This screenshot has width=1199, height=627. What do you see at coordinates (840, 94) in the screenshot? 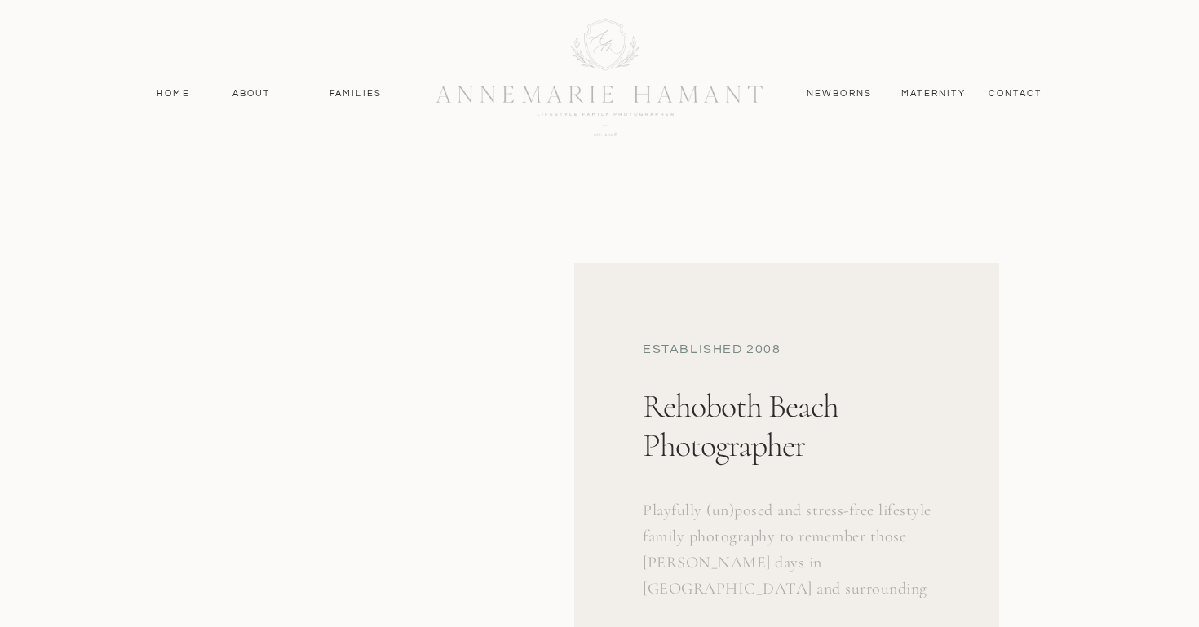
I see `a: Newborns` at bounding box center [840, 94].